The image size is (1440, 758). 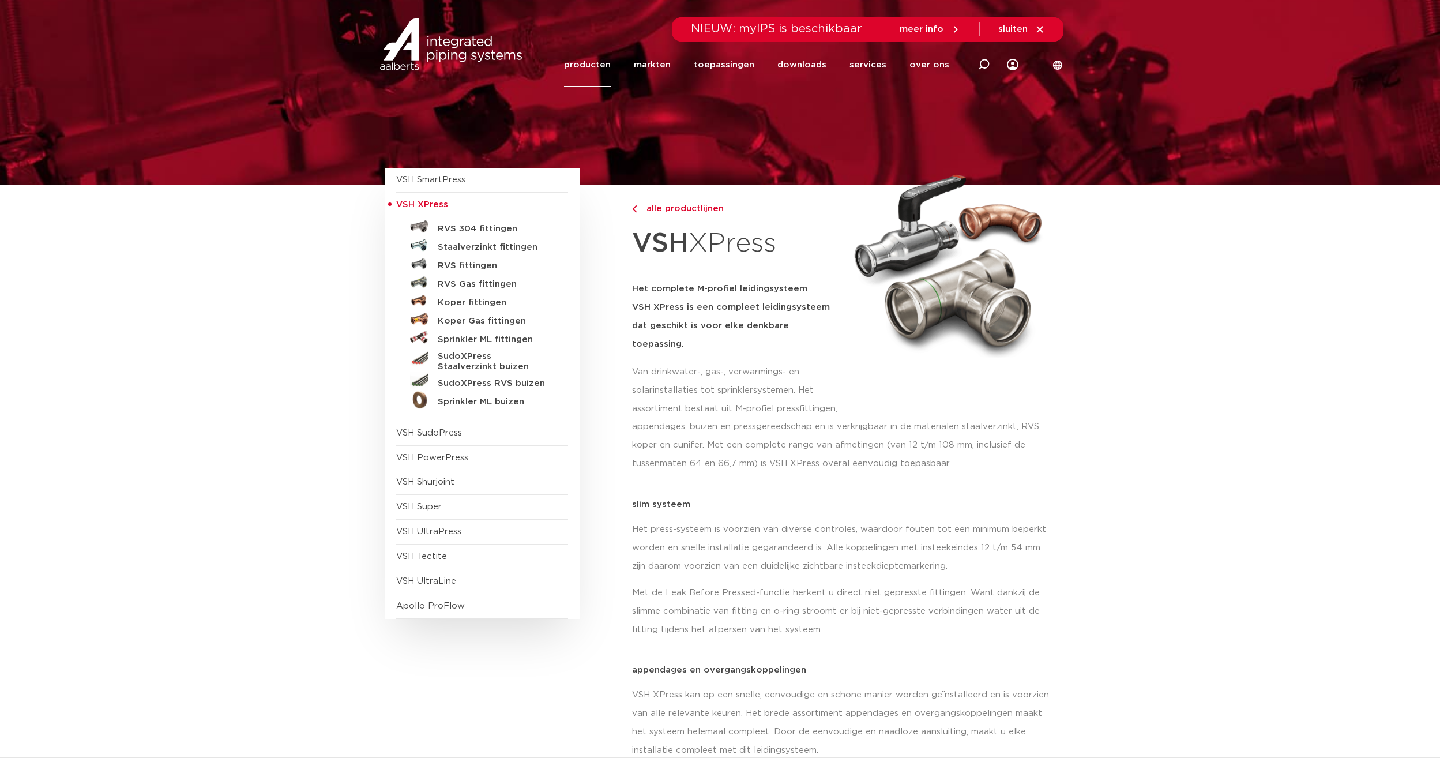 What do you see at coordinates (482, 337) in the screenshot?
I see `a: Sprinkler ML fittingen` at bounding box center [482, 337].